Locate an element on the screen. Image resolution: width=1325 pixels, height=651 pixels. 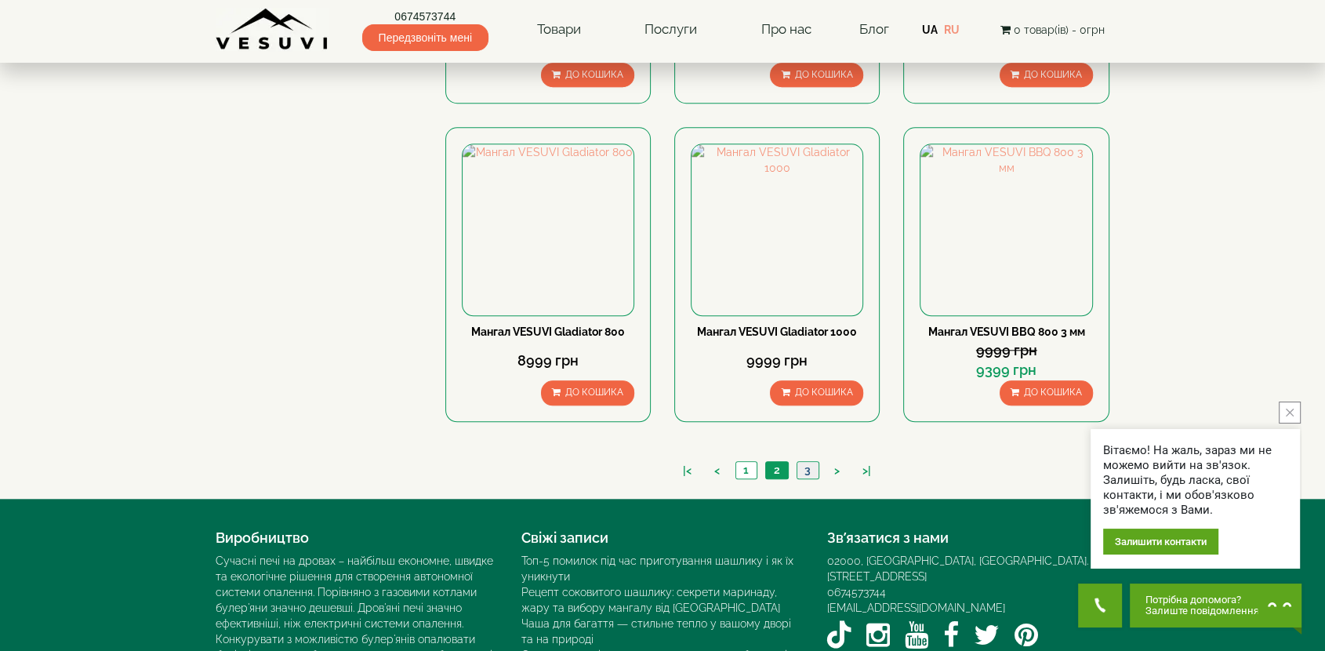
span: Залиште повідомлення is located at coordinates (1202, 611).